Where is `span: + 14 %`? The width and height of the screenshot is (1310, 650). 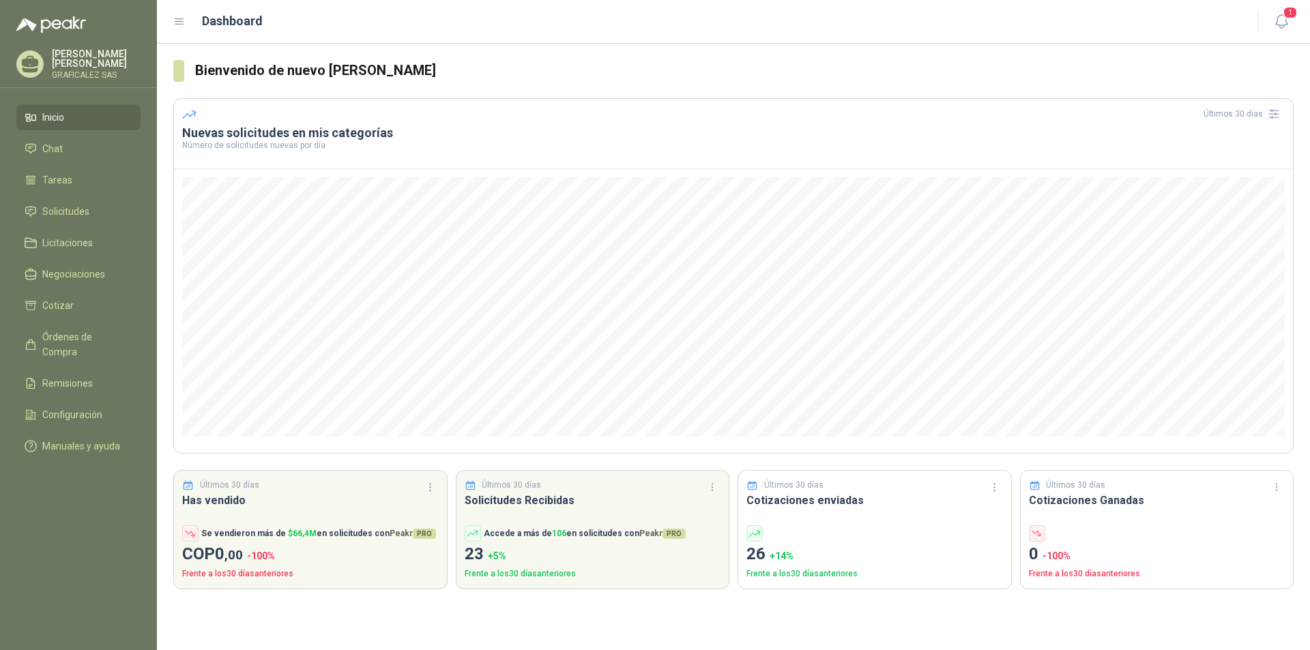
span: + 14 % is located at coordinates (781, 556).